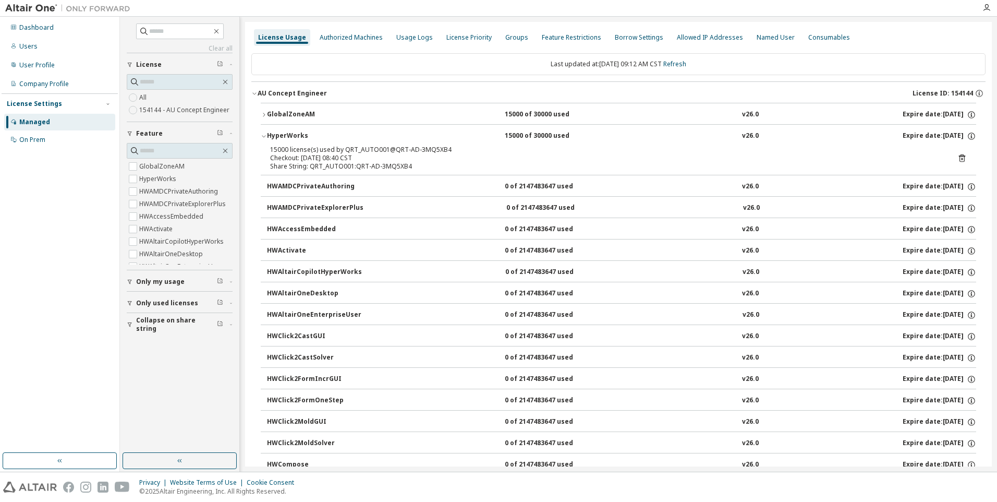 This screenshot has height=502, width=997. I want to click on div: HWClick2MoldGUI, so click(314, 422).